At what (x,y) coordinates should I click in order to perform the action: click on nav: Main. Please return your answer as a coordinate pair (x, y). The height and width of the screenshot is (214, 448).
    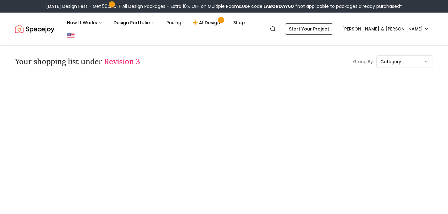
    Looking at the image, I should click on (156, 23).